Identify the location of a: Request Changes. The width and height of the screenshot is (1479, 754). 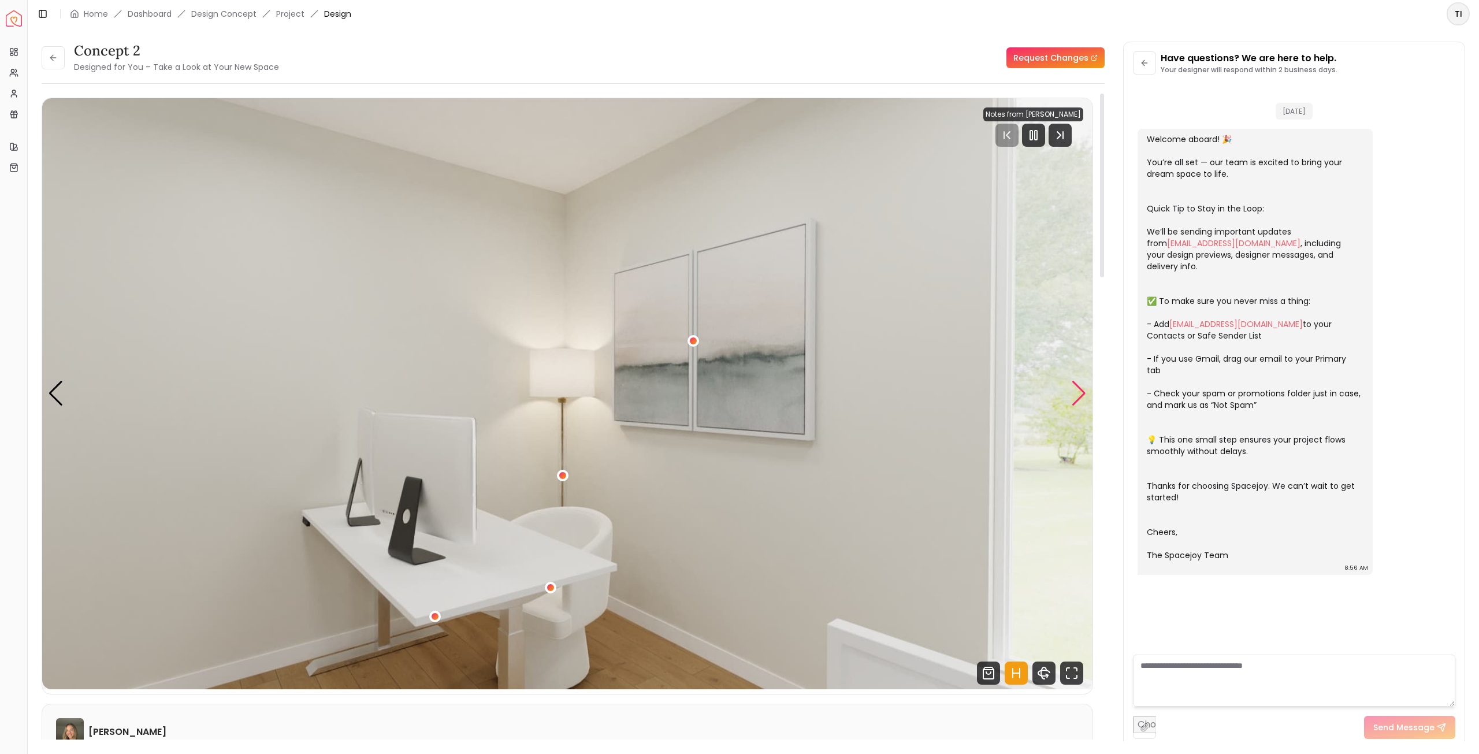
(1055, 58).